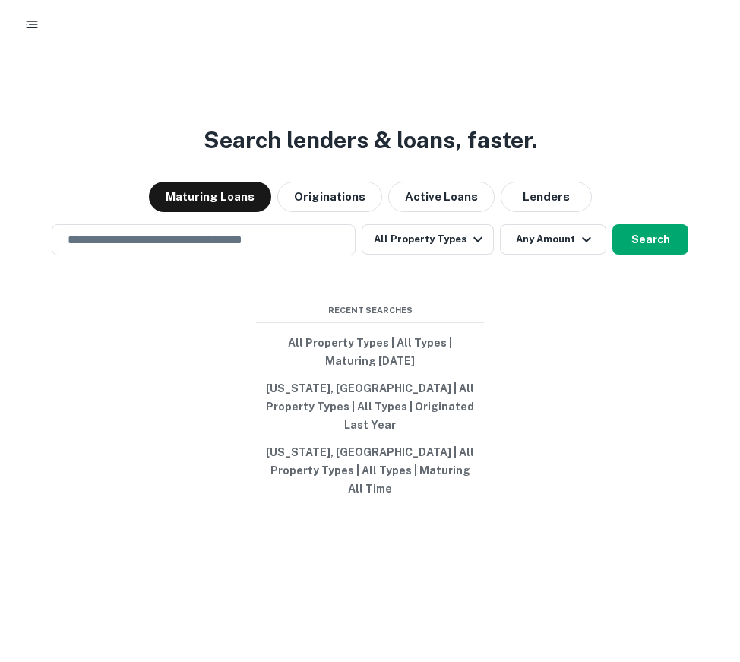 The image size is (740, 662). Describe the element at coordinates (210, 197) in the screenshot. I see `button: Maturing Loans` at that location.